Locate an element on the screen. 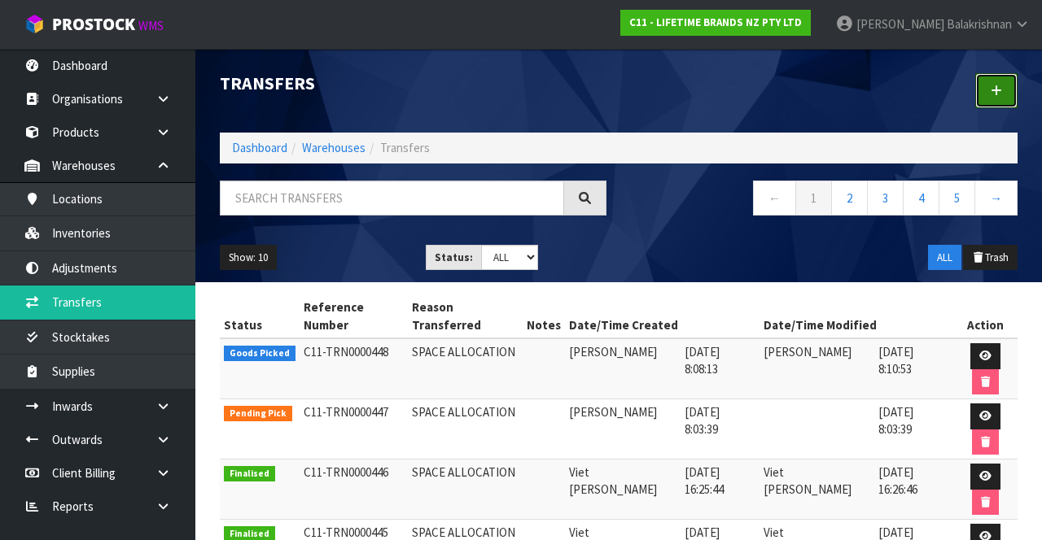  a: 4 is located at coordinates (920, 198).